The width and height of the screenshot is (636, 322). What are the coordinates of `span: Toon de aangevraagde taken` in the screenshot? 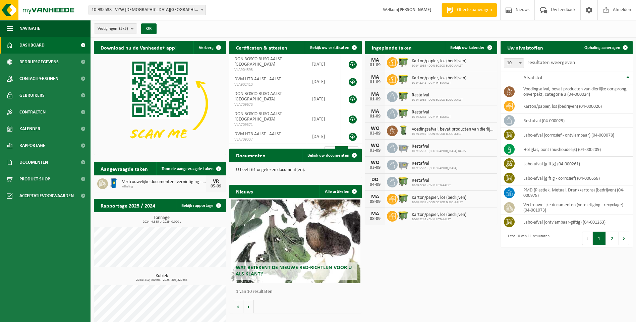 It's located at (187, 169).